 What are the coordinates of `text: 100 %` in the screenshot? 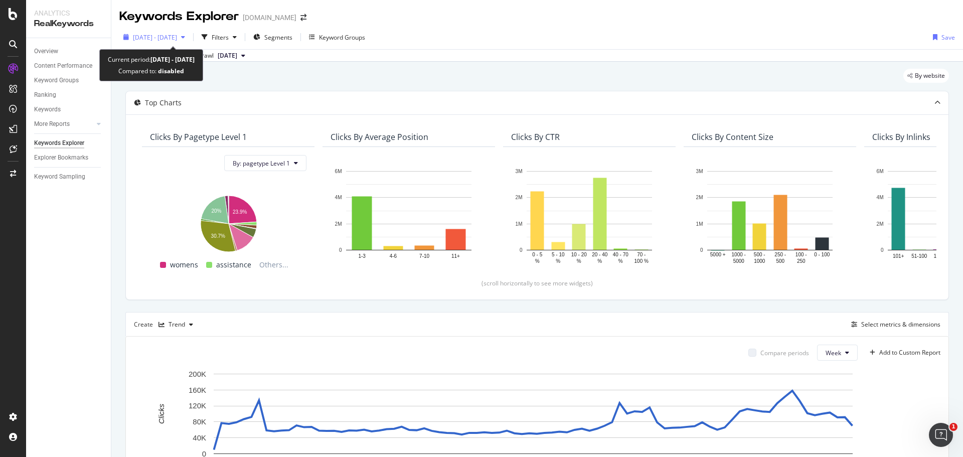 It's located at (642, 261).